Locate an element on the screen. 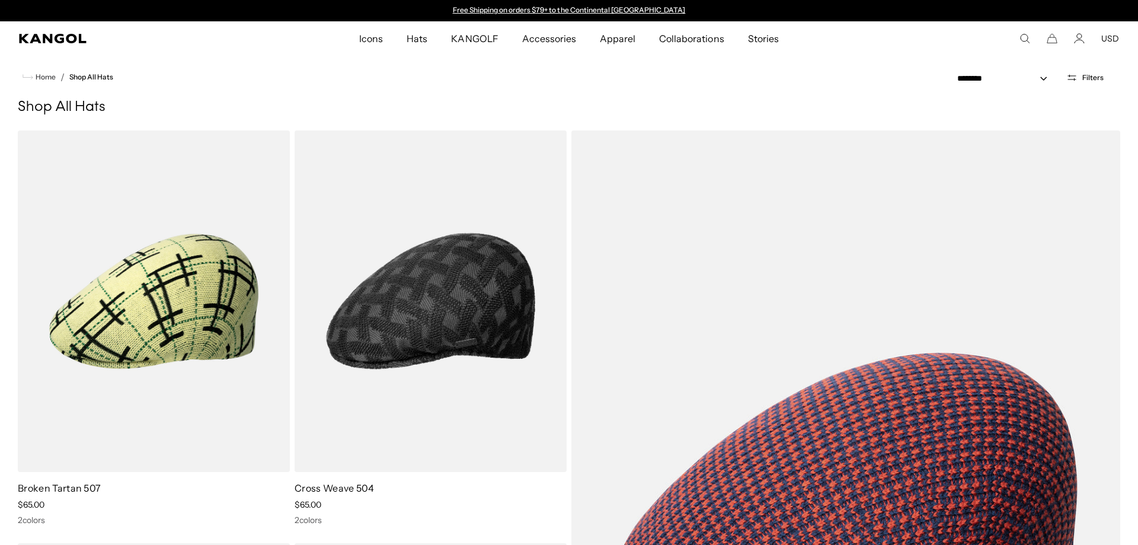  span: Collaborations is located at coordinates (691, 39).